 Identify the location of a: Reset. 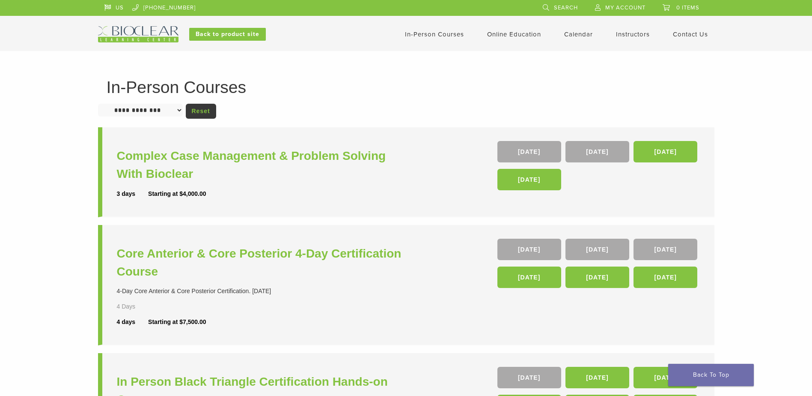
(201, 111).